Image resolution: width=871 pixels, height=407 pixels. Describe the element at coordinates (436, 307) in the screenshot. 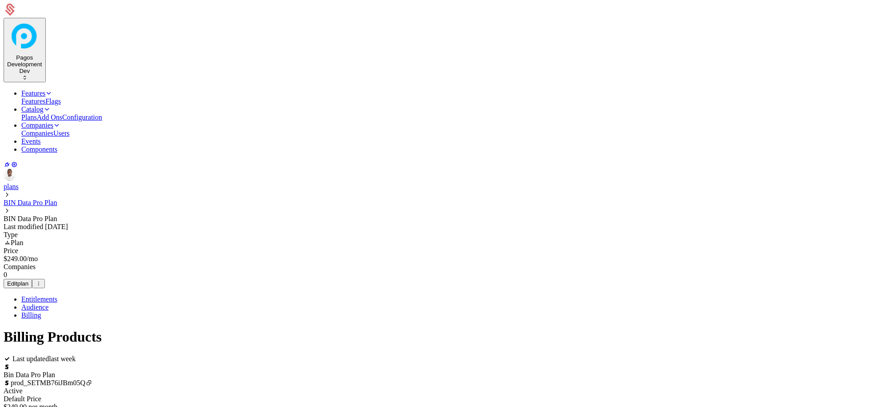

I see `ul: Choose Sub Page` at that location.